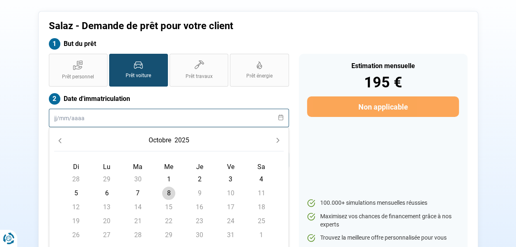 This screenshot has height=247, width=516. I want to click on td: 27, so click(107, 235).